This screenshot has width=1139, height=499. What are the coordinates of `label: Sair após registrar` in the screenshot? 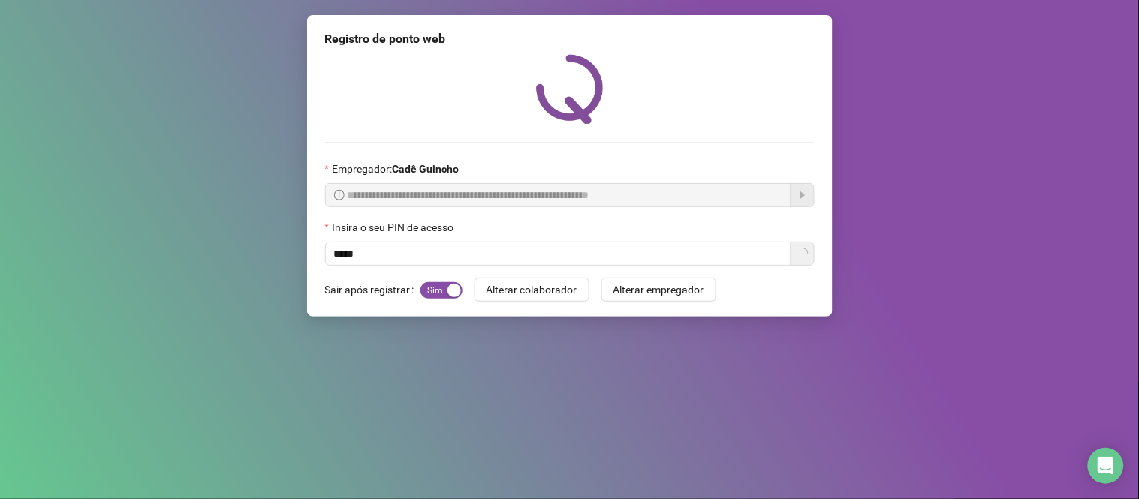 It's located at (372, 290).